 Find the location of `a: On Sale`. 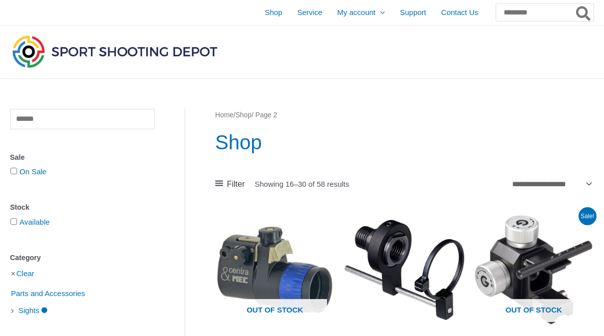

a: On Sale is located at coordinates (33, 171).